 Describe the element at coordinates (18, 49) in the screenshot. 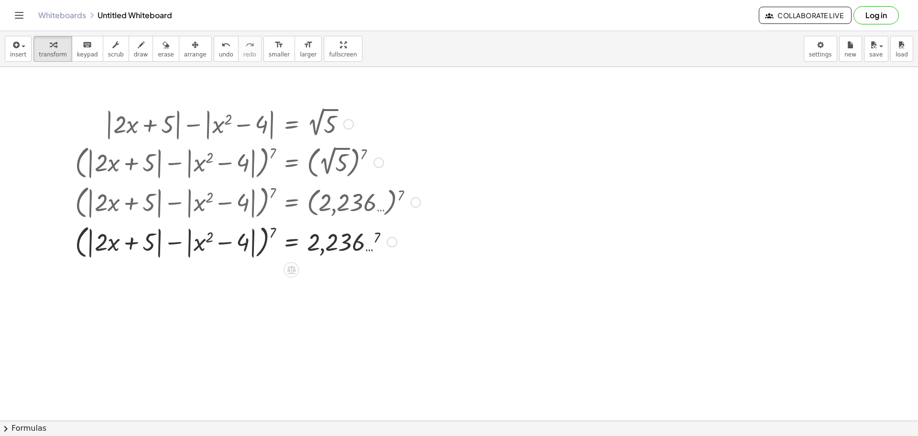

I see `button: insert` at that location.